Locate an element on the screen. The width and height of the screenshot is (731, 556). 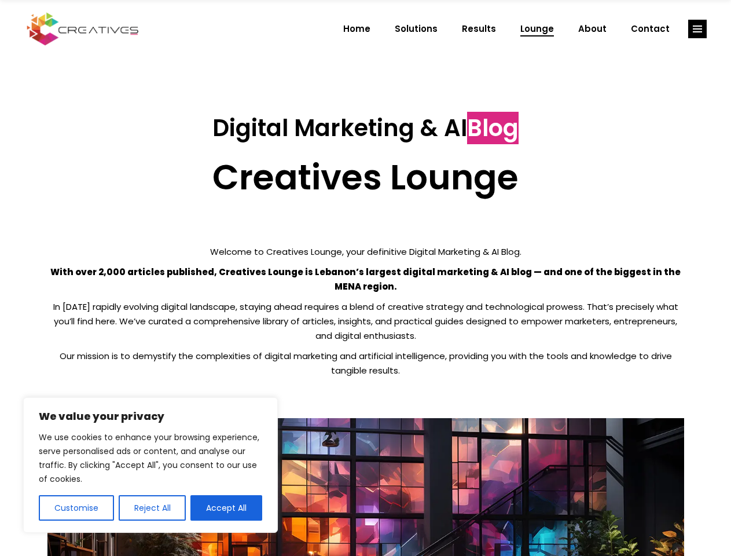
button: Accept All is located at coordinates (226, 507).